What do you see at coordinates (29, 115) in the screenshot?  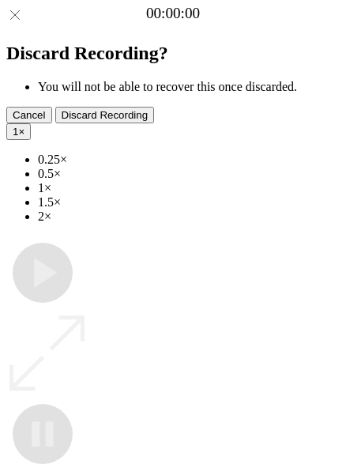 I see `button: Cancel` at bounding box center [29, 115].